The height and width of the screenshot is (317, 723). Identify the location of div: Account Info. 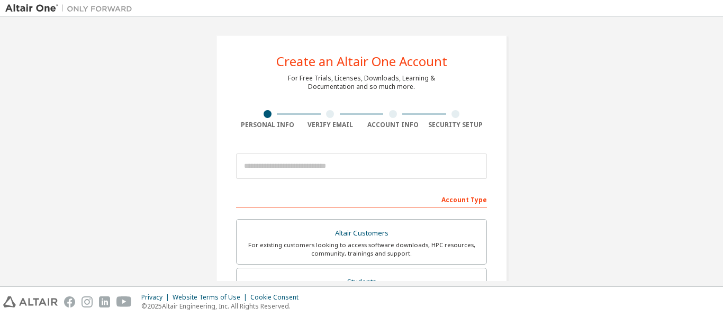
(393, 125).